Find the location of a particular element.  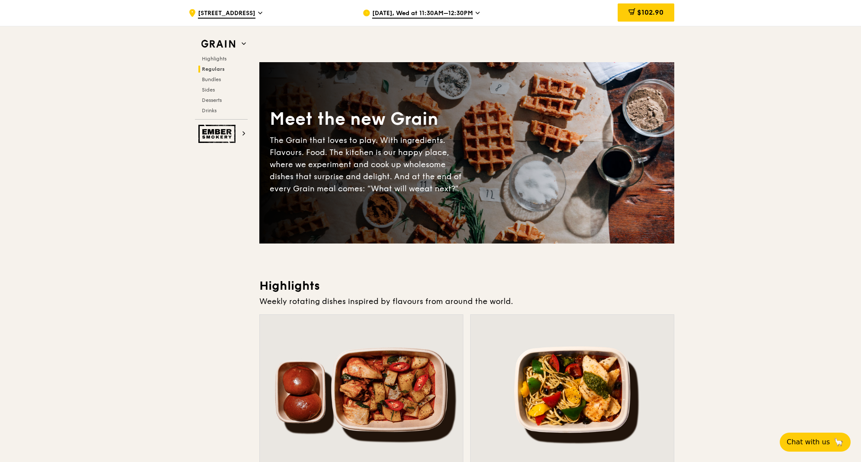

span: $102.90 is located at coordinates (650, 12).